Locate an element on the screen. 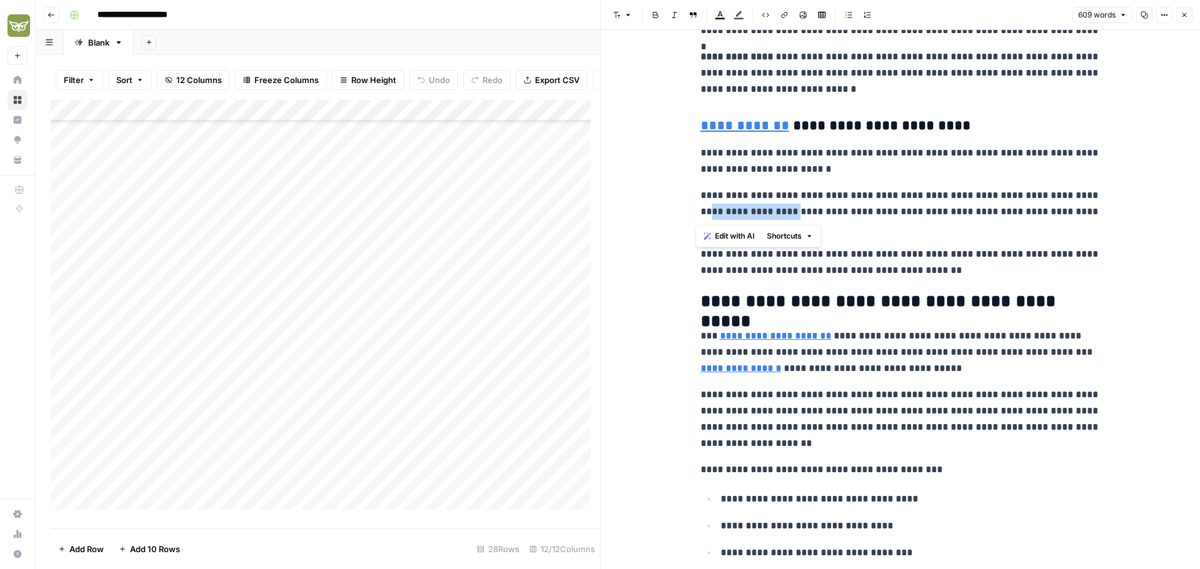  button: Freeze Columns is located at coordinates (281, 80).